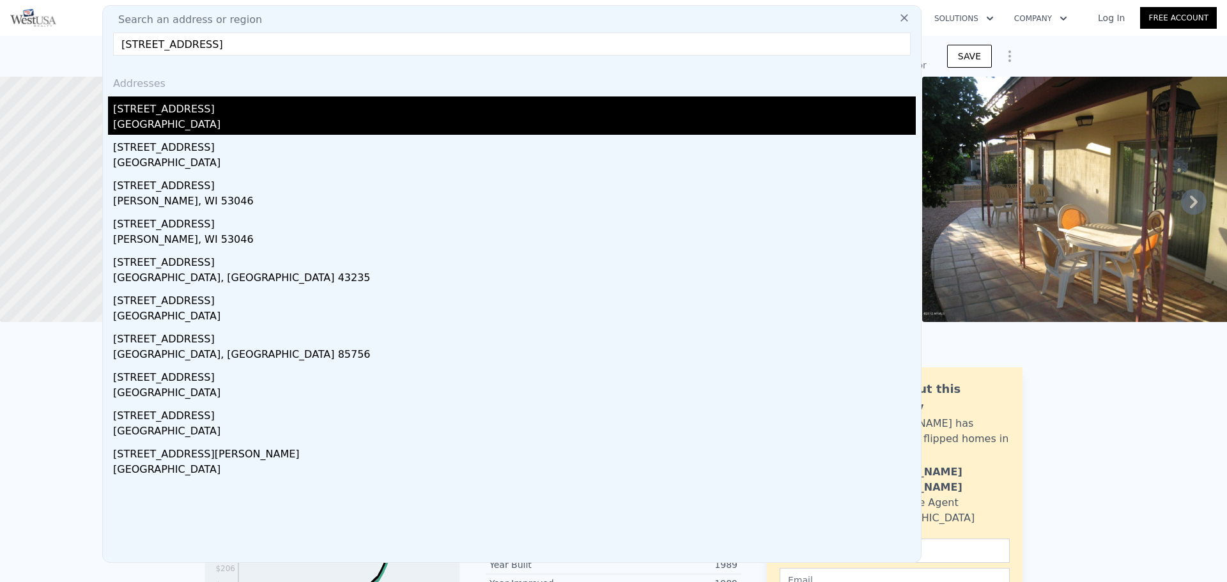 This screenshot has height=582, width=1227. Describe the element at coordinates (1041, 19) in the screenshot. I see `button: Company` at that location.